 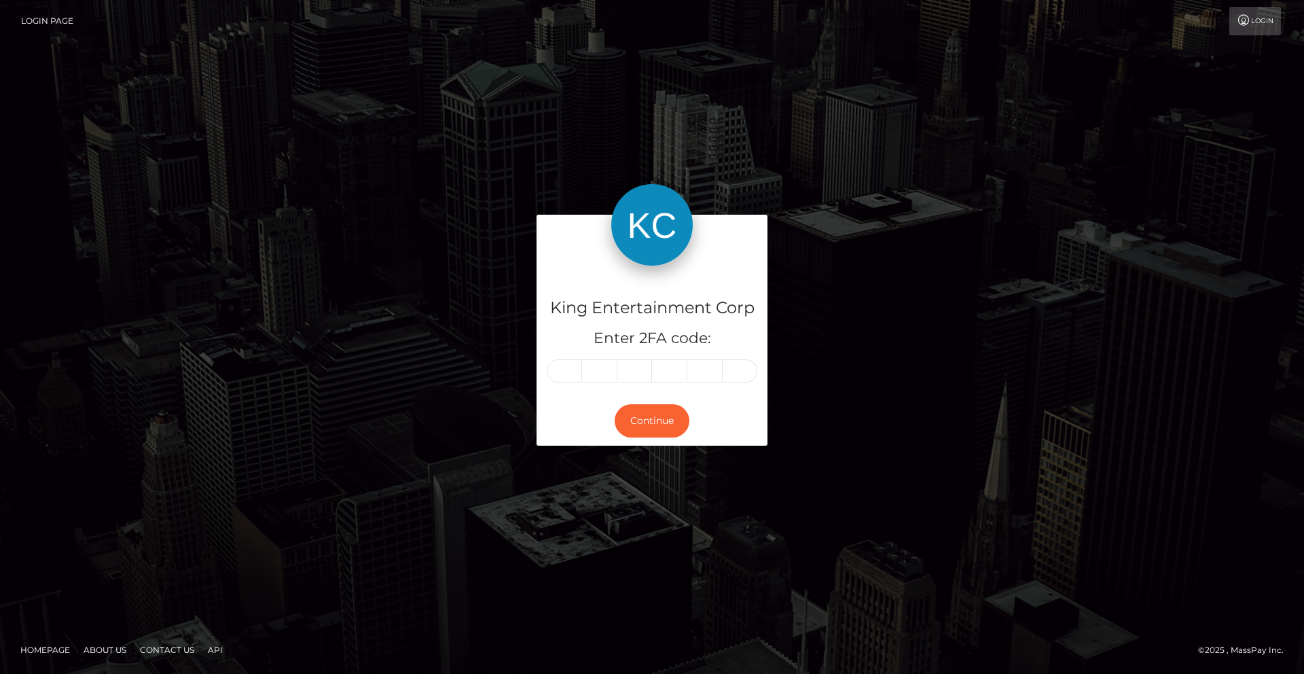 I want to click on a: Login Page, so click(x=47, y=21).